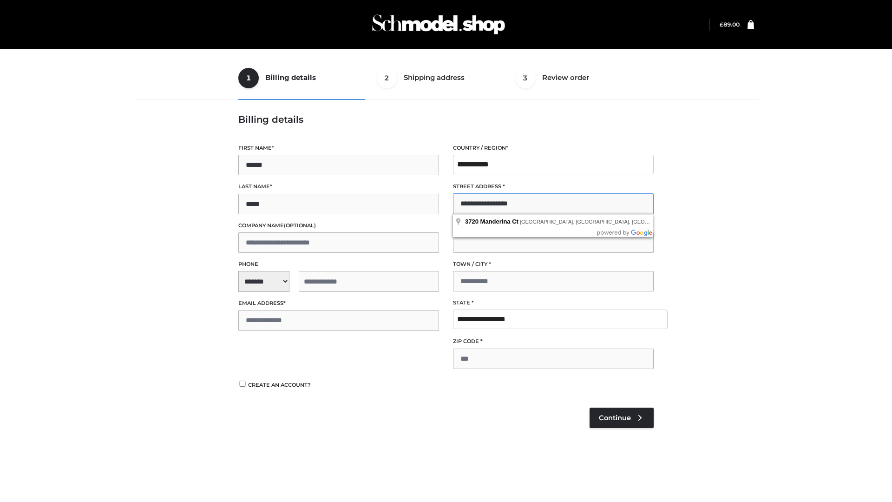  What do you see at coordinates (300, 225) in the screenshot?
I see `span: (optional)` at bounding box center [300, 225].